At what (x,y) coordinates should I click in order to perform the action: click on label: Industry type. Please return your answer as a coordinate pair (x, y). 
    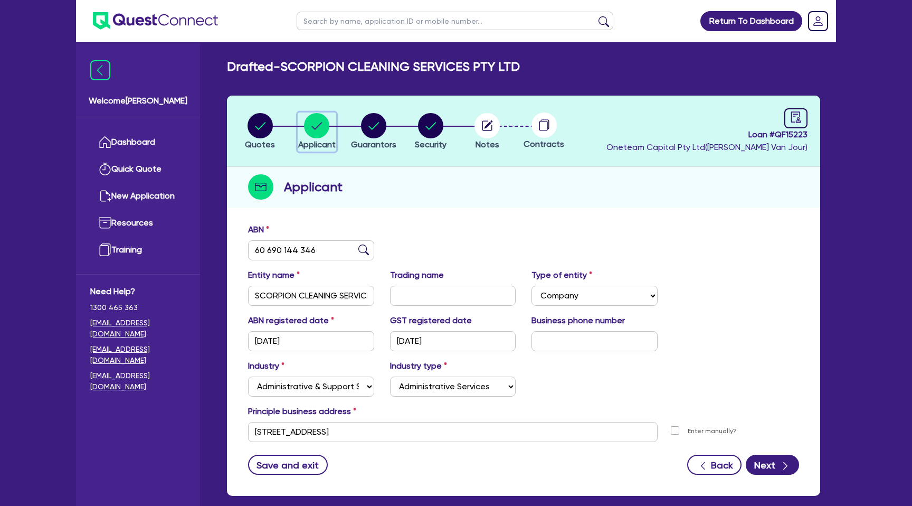
    Looking at the image, I should click on (418, 366).